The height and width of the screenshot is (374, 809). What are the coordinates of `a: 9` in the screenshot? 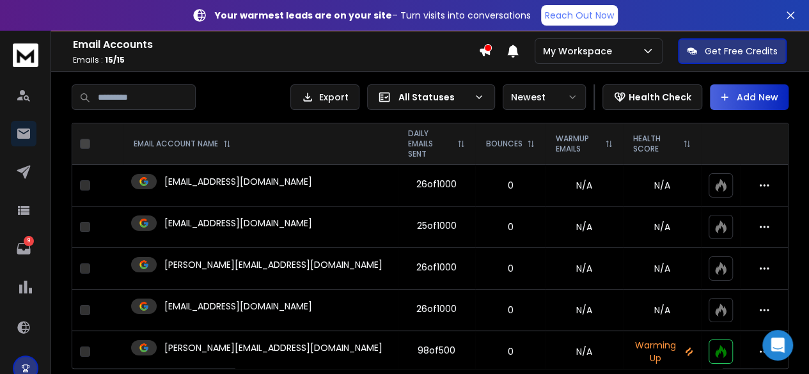 It's located at (24, 249).